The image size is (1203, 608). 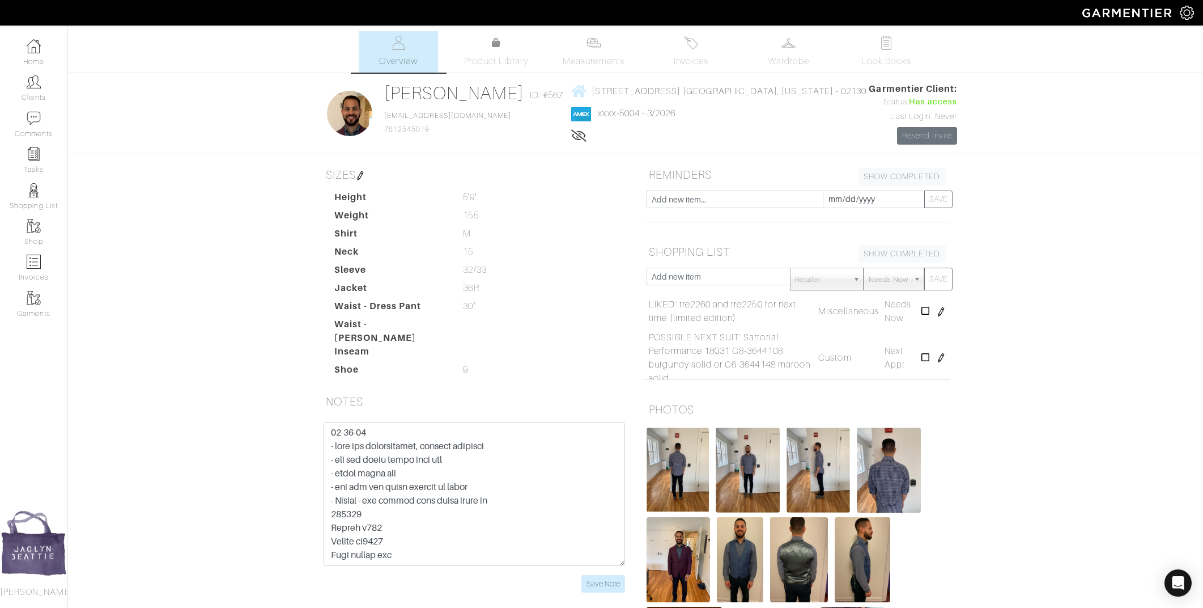 I want to click on span: Invoices, so click(x=691, y=61).